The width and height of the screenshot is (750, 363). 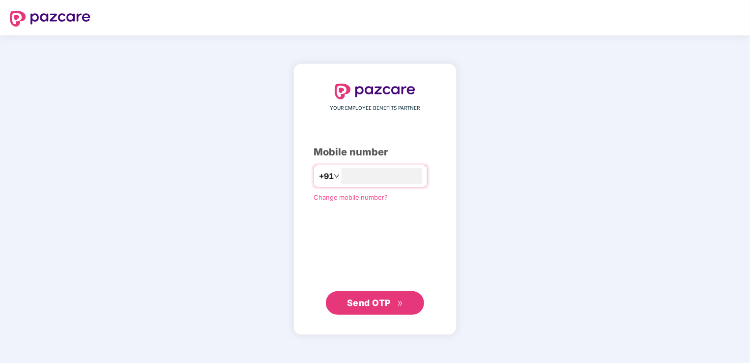 What do you see at coordinates (375, 152) in the screenshot?
I see `div: Mobile number` at bounding box center [375, 152].